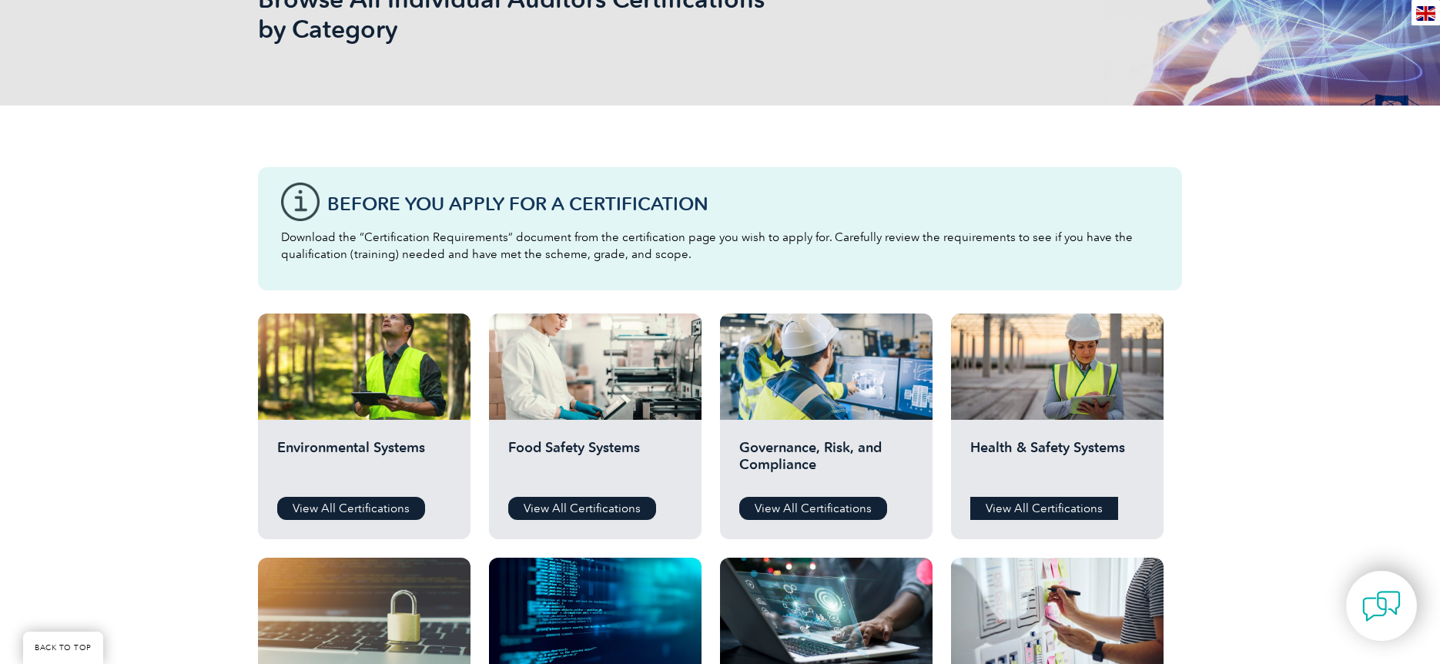 The height and width of the screenshot is (664, 1440). Describe the element at coordinates (826, 462) in the screenshot. I see `h2: Governance, Risk, and Compliance` at that location.